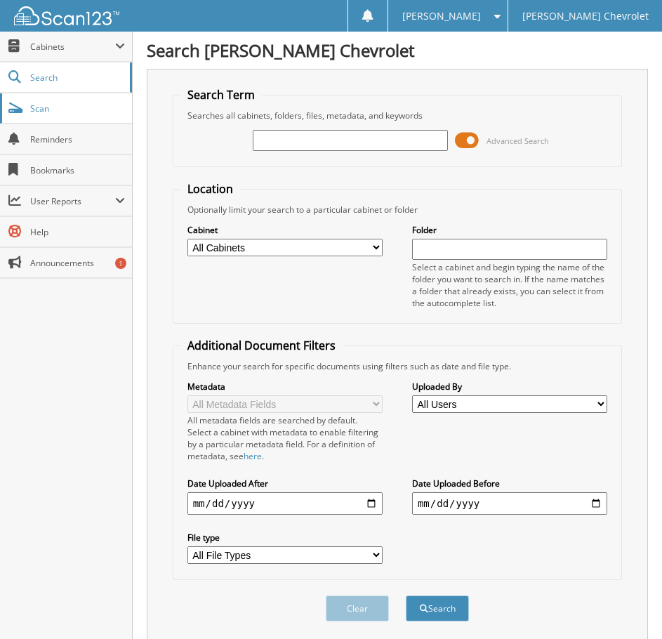  What do you see at coordinates (510, 503) in the screenshot?
I see `input: end` at bounding box center [510, 503].